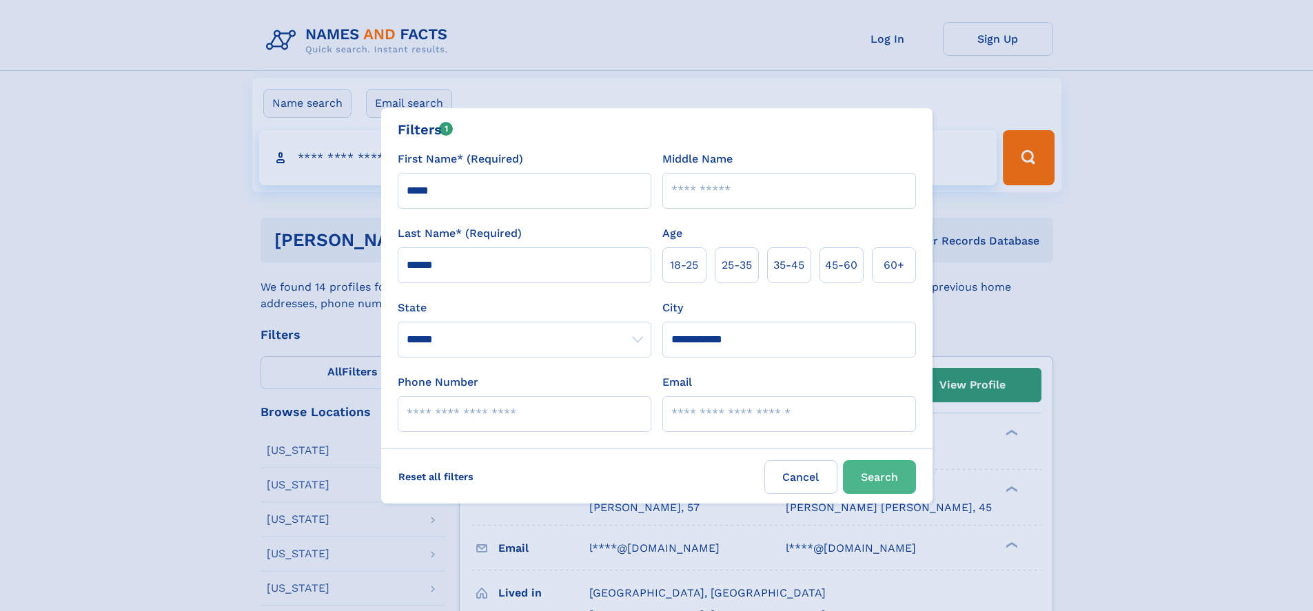  I want to click on label: State, so click(525, 308).